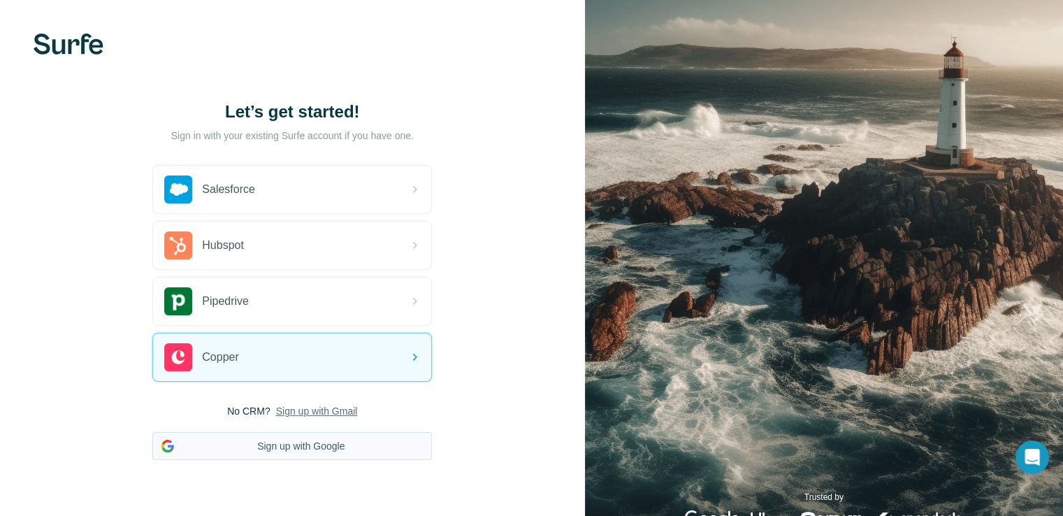 Image resolution: width=1063 pixels, height=516 pixels. What do you see at coordinates (292, 136) in the screenshot?
I see `p: Sign in with your existing Surfe account if you have one.` at bounding box center [292, 136].